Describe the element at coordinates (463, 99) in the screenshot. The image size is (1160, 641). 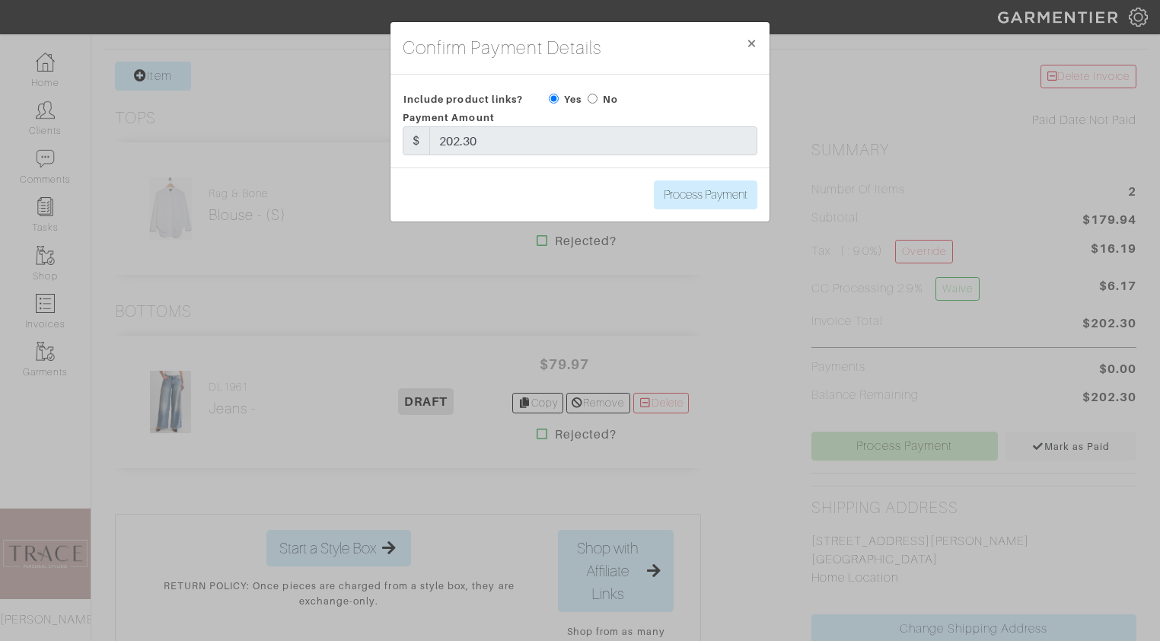
I see `span: Include product links?` at that location.